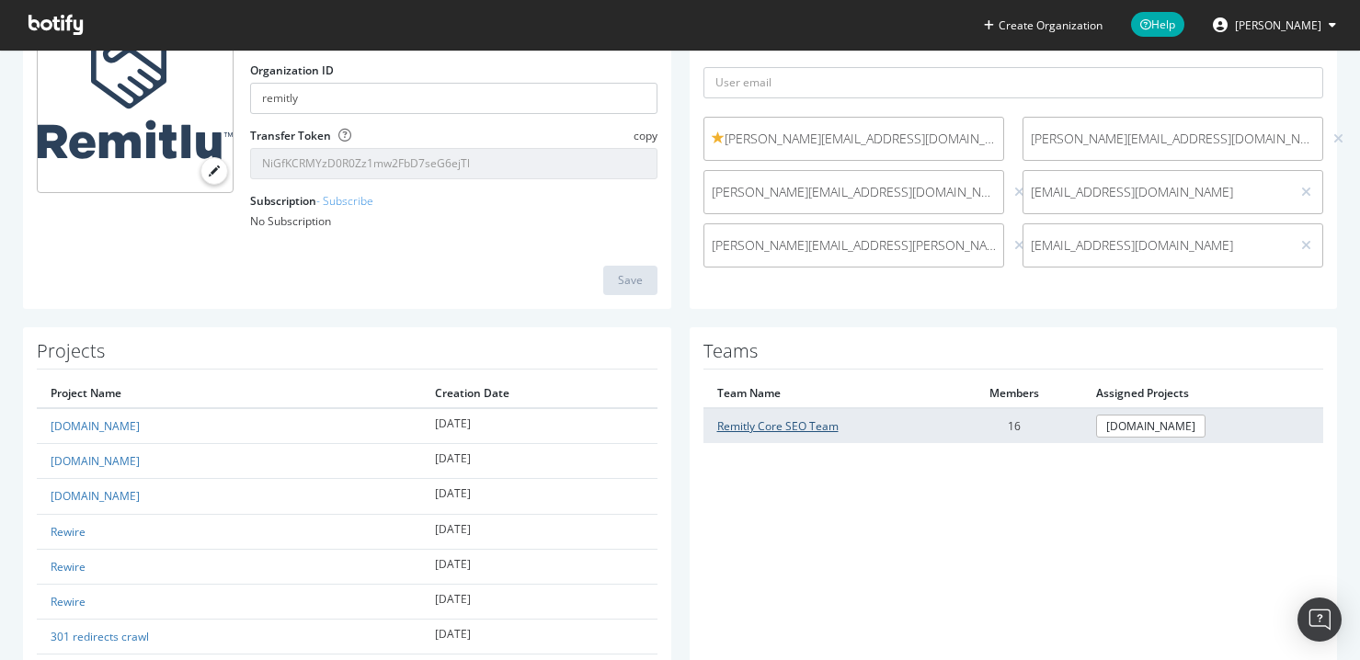  I want to click on input: Organization ID, so click(453, 98).